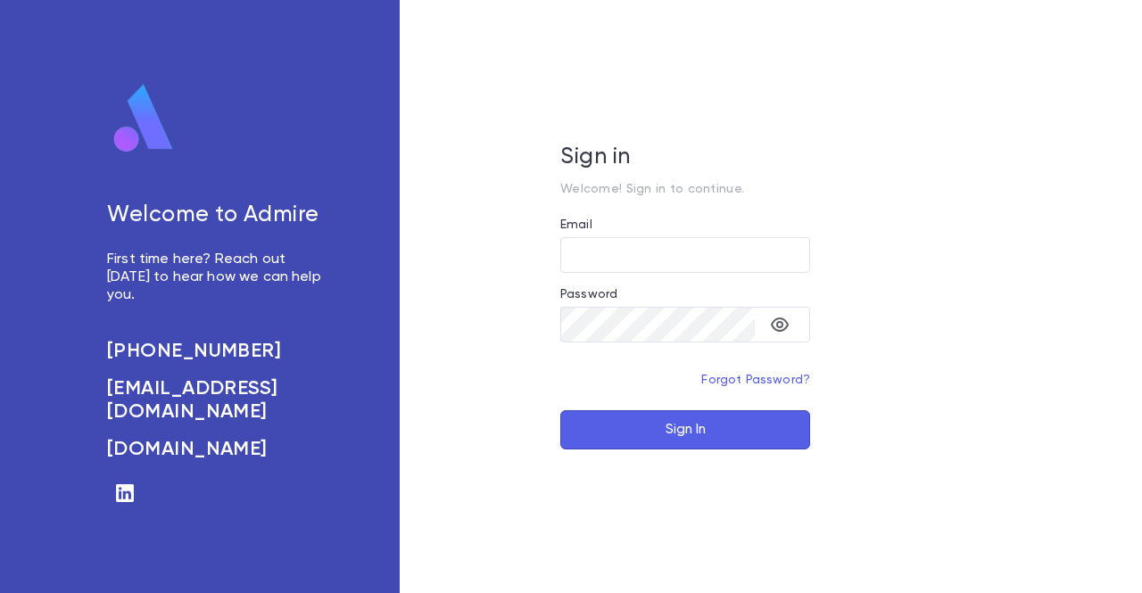  I want to click on label: Password, so click(589, 294).